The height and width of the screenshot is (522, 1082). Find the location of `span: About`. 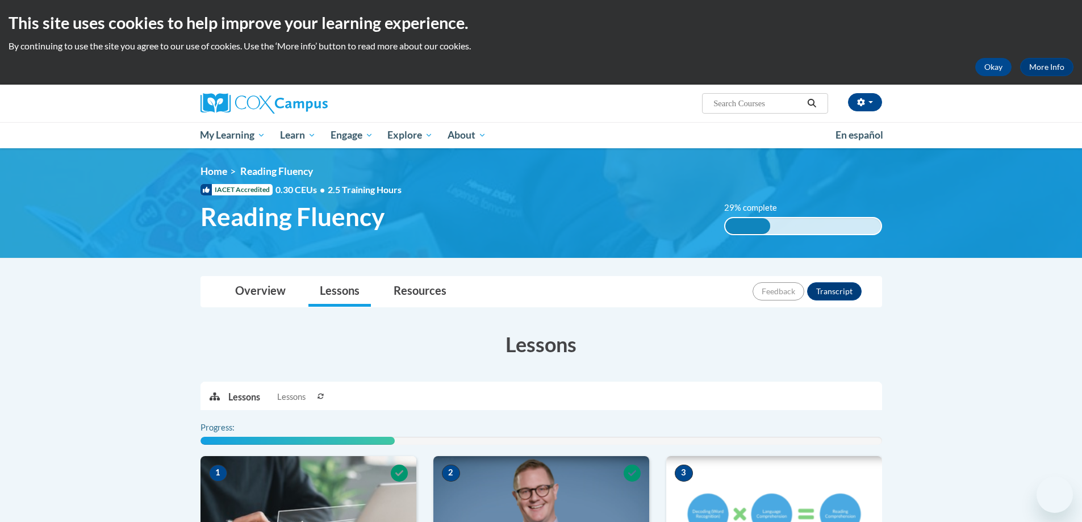

span: About is located at coordinates (467, 135).